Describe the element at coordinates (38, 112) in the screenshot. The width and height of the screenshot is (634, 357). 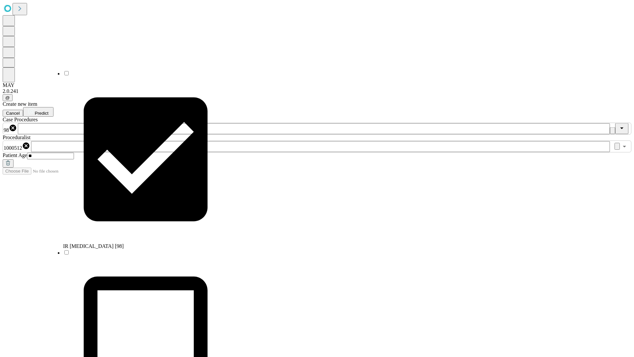
I see `button: Predict` at that location.